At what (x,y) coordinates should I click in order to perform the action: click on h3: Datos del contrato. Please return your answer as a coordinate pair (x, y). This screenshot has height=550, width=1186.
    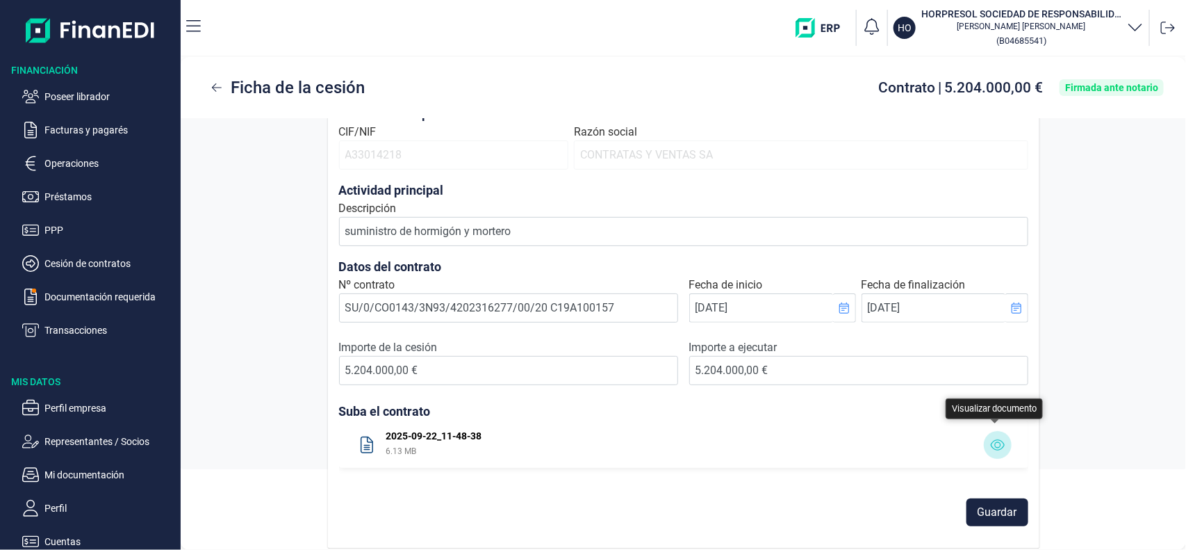
    Looking at the image, I should click on (684, 267).